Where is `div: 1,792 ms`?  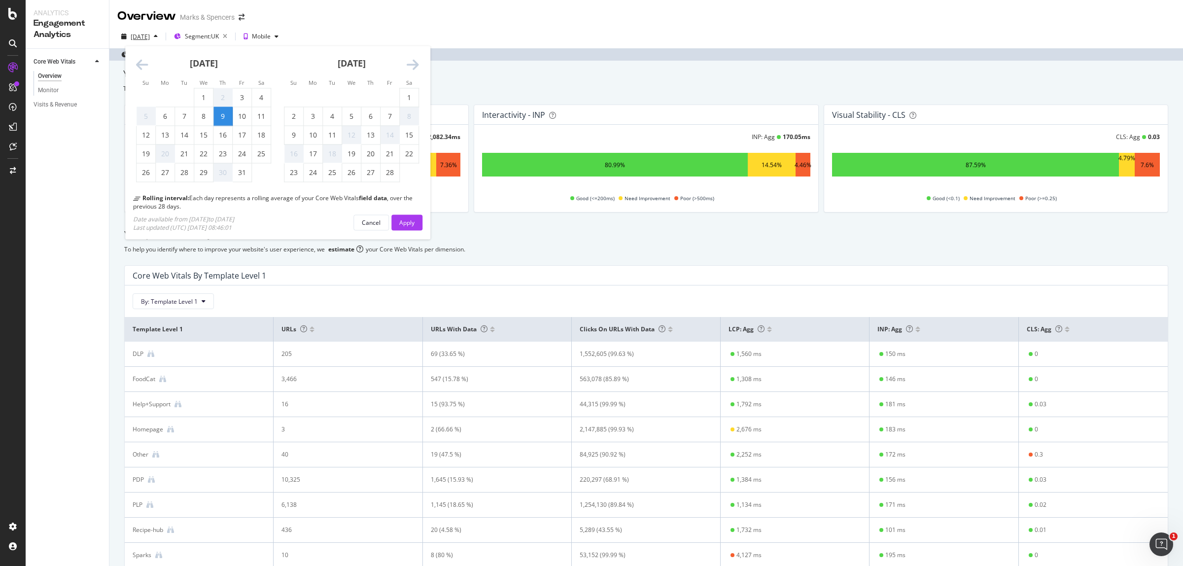
div: 1,792 ms is located at coordinates (749, 404).